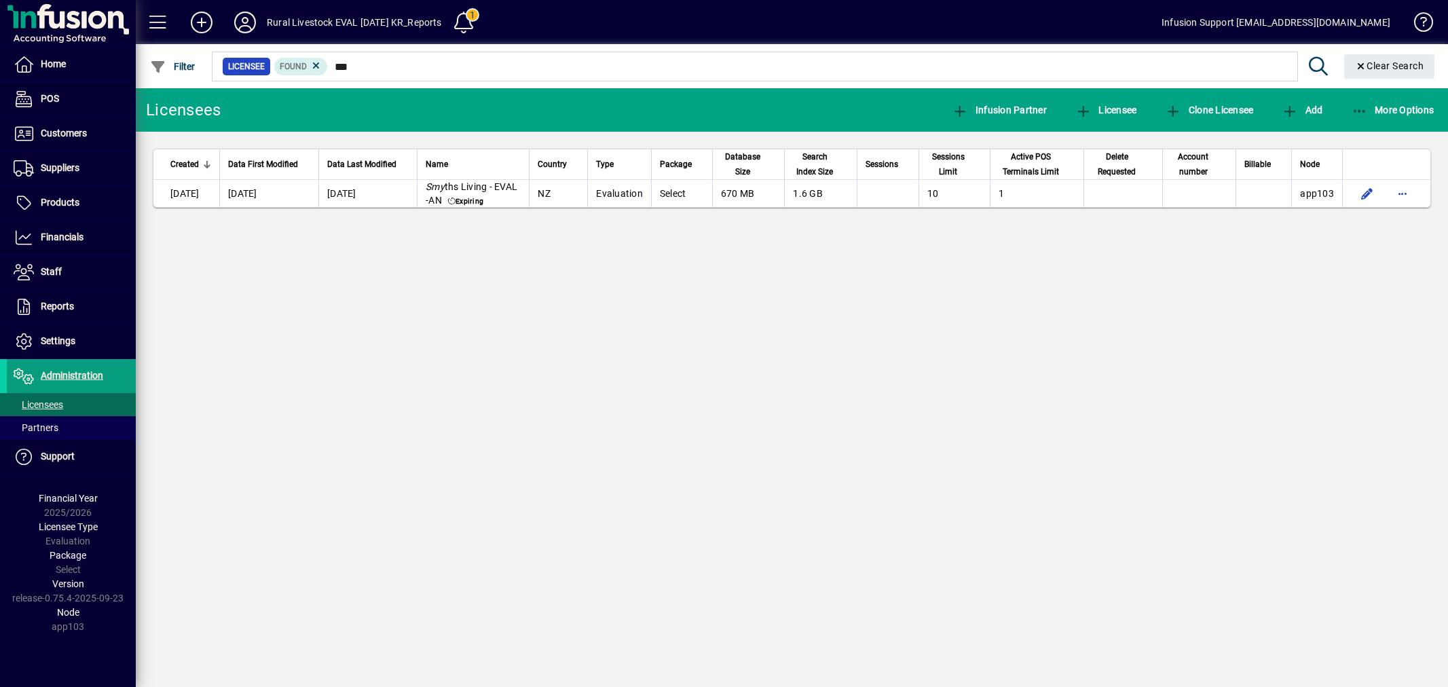  I want to click on td: Select, so click(682, 193).